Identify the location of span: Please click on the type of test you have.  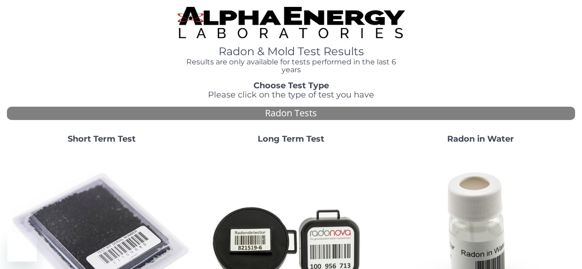
(291, 95).